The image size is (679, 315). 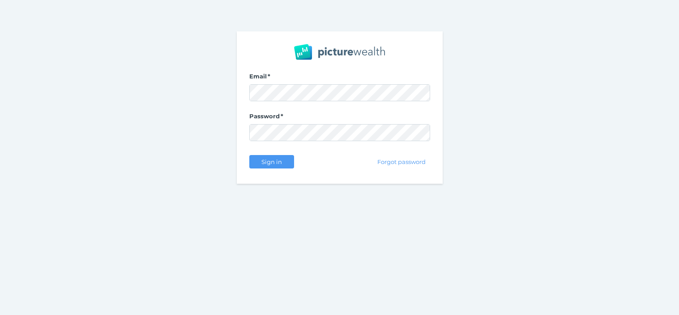 I want to click on label: Password, so click(x=340, y=118).